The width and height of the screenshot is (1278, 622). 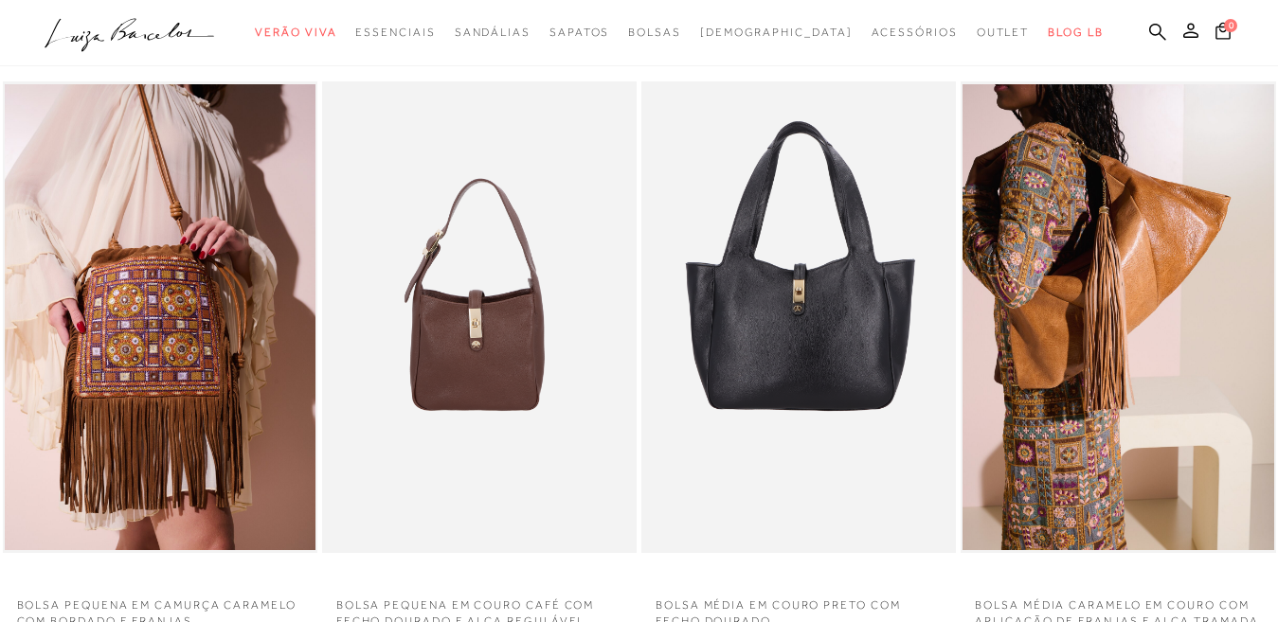 I want to click on button: 0, so click(x=1223, y=33).